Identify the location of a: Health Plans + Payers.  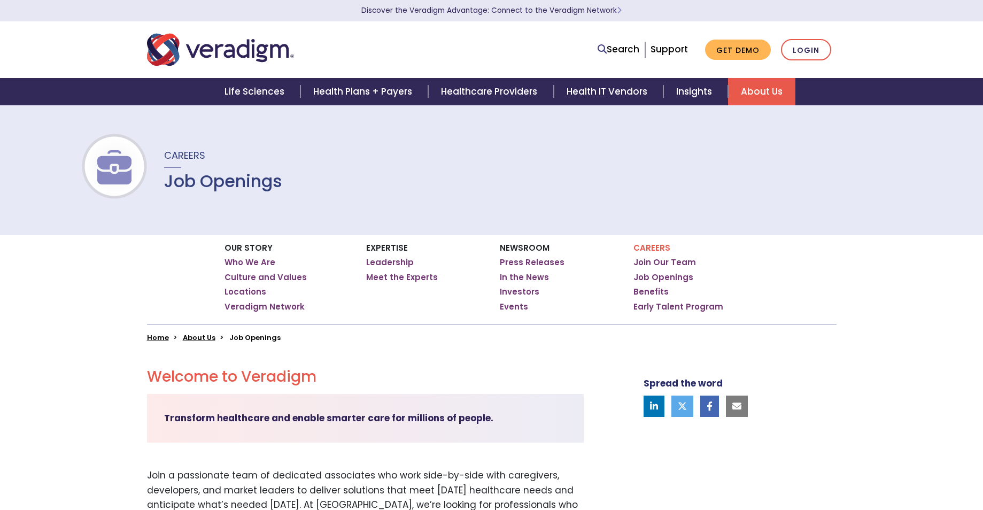
(364, 91).